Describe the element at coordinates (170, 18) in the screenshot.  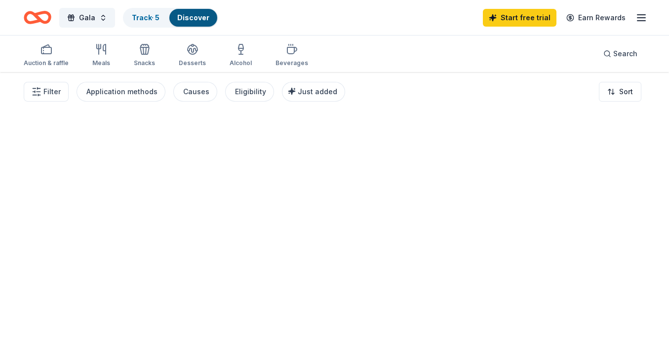
I see `button: Track· 5Discover` at that location.